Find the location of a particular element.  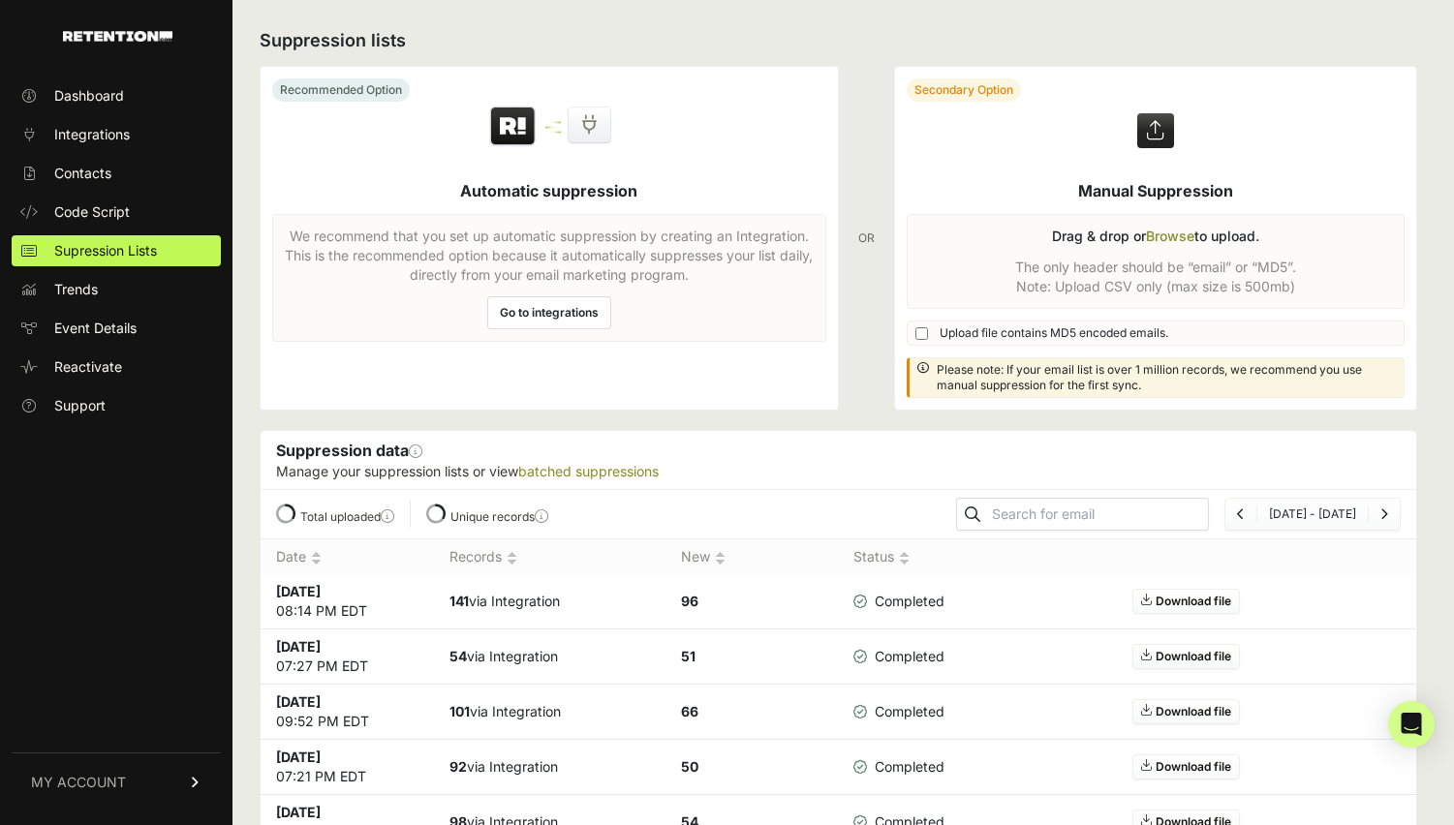

th: New is located at coordinates (752, 557).